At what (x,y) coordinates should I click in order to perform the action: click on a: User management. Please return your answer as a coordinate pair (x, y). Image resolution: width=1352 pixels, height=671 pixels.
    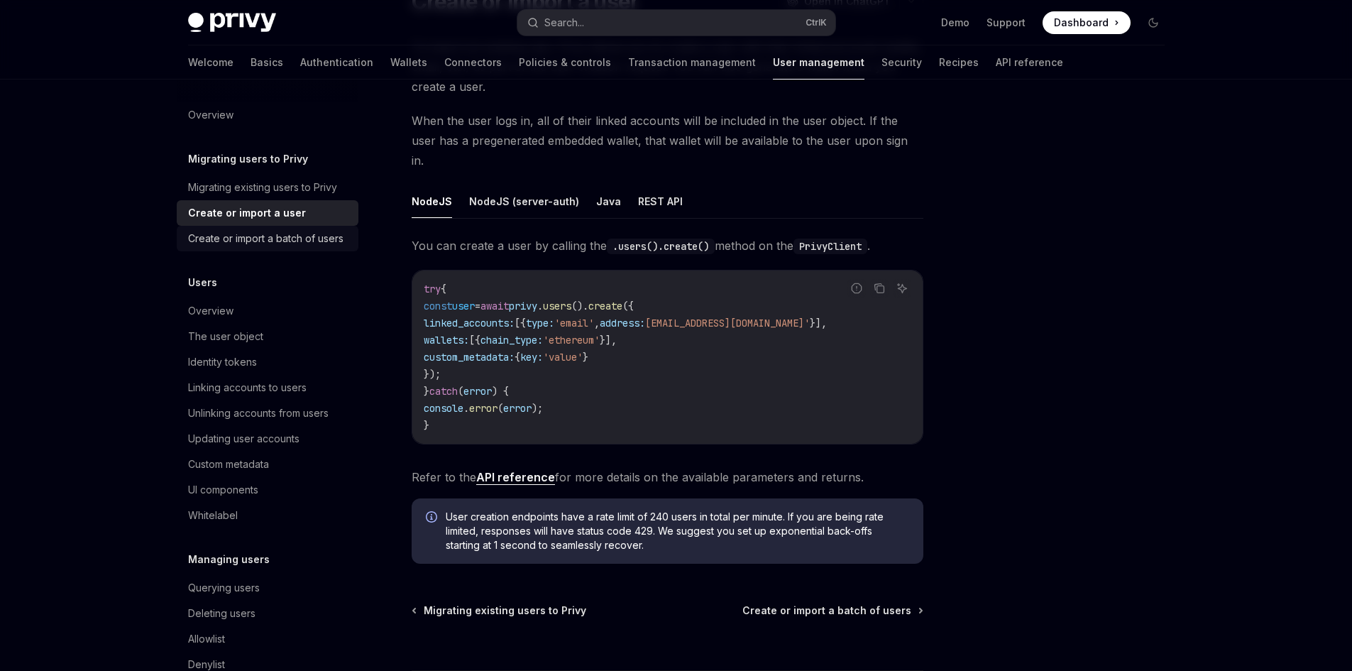
    Looking at the image, I should click on (818, 62).